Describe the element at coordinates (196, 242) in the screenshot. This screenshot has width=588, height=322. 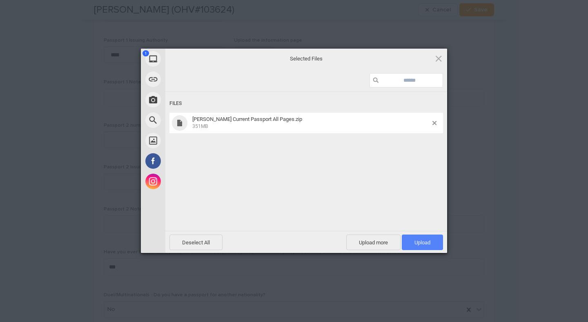
I see `span: Deselect All` at that location.